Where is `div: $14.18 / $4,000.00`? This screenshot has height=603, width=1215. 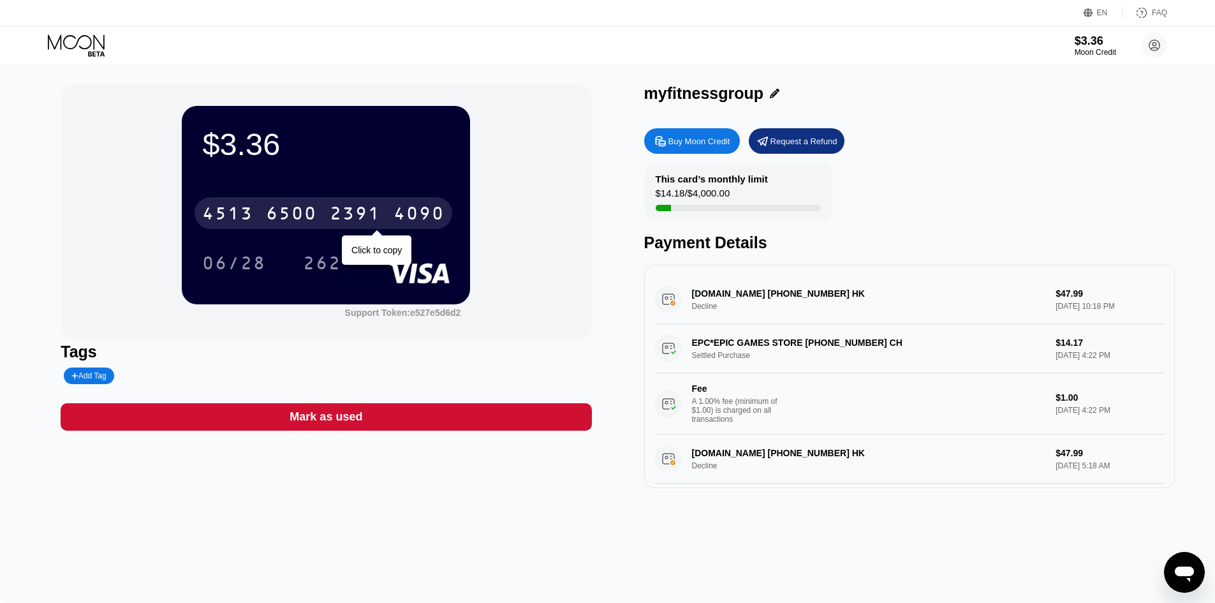
div: $14.18 / $4,000.00 is located at coordinates (693, 196).